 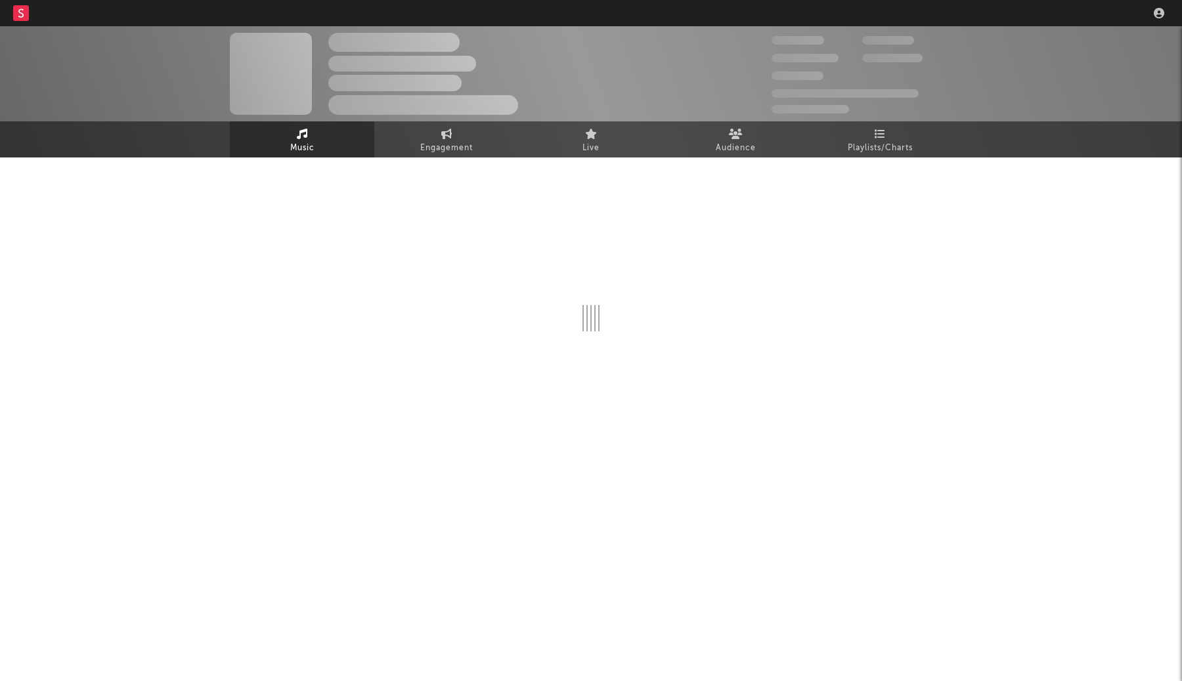 What do you see at coordinates (735, 148) in the screenshot?
I see `span: Audience` at bounding box center [735, 148].